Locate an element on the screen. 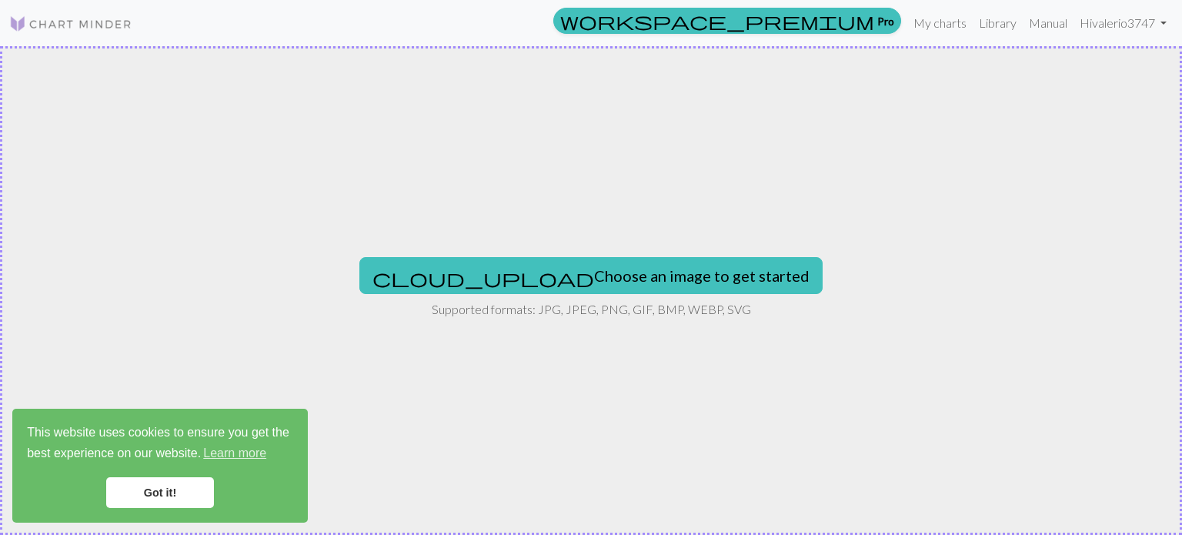  img: Logo is located at coordinates (71, 24).